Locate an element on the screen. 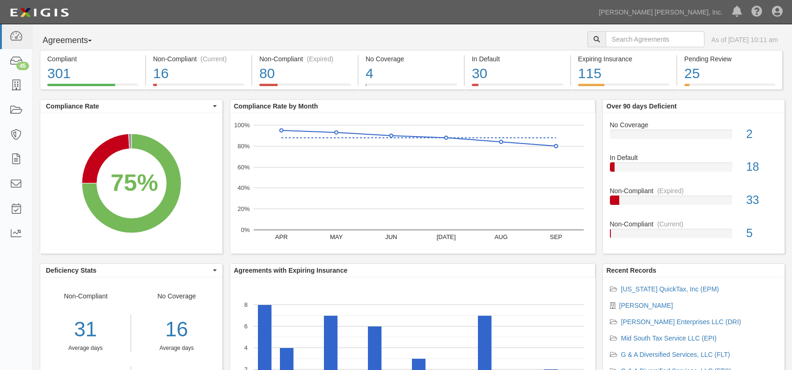 This screenshot has width=792, height=370. div: 31 is located at coordinates (85, 329).